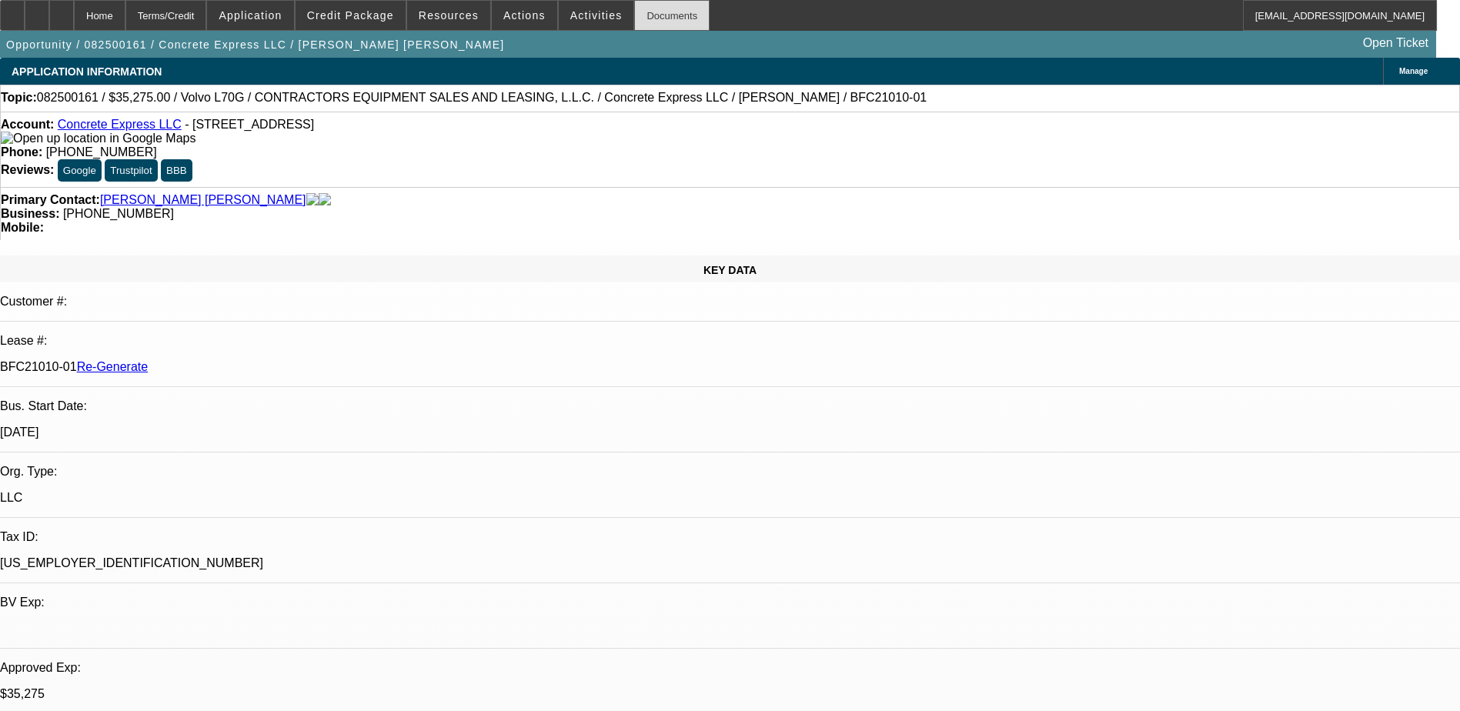  What do you see at coordinates (250, 15) in the screenshot?
I see `button: Application` at bounding box center [250, 15].